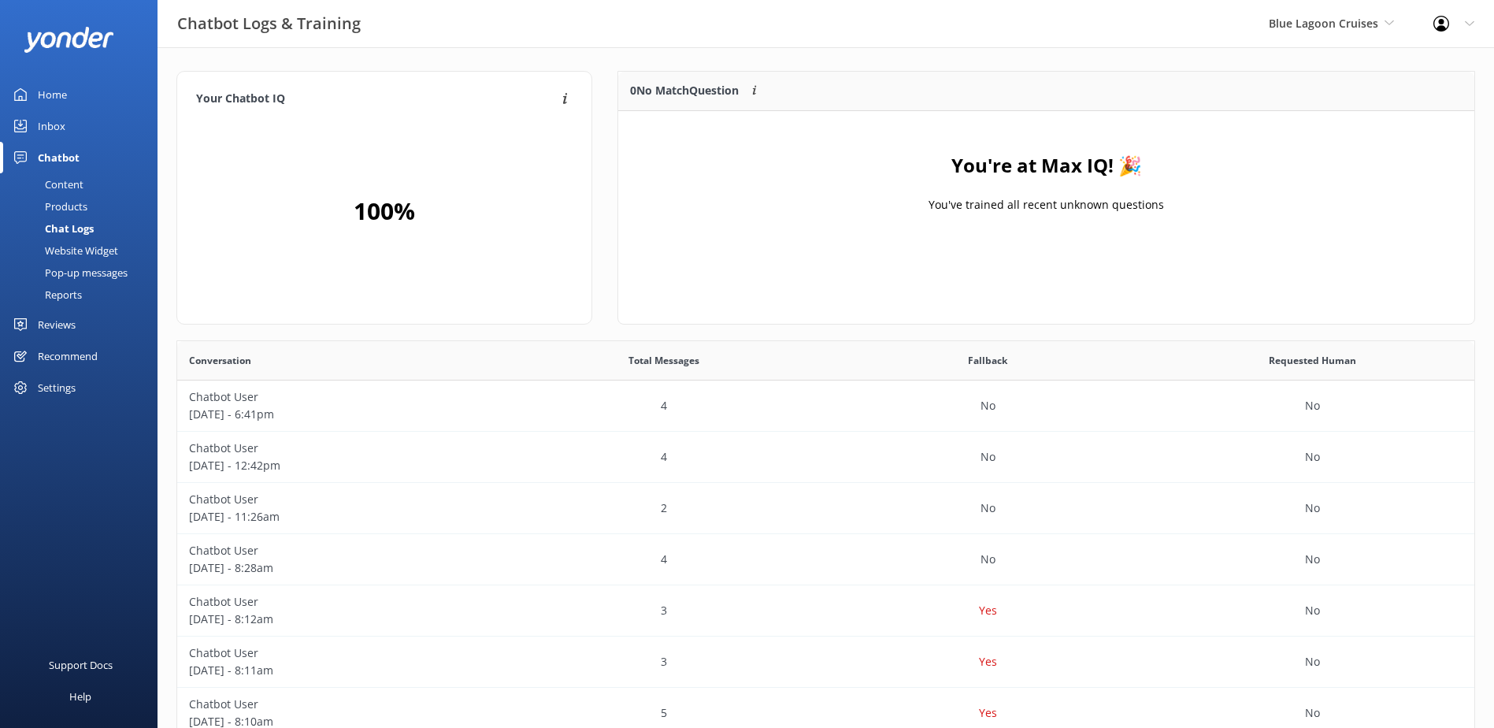 The height and width of the screenshot is (728, 1494). I want to click on div: Content, so click(46, 184).